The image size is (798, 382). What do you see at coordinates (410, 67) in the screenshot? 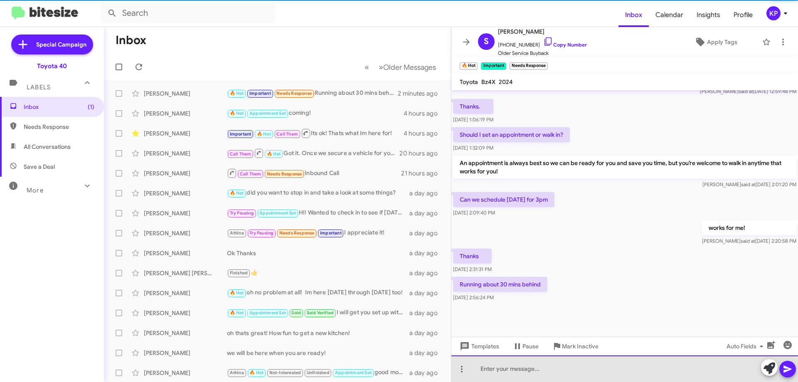
I see `span: Older Messages` at bounding box center [410, 67].